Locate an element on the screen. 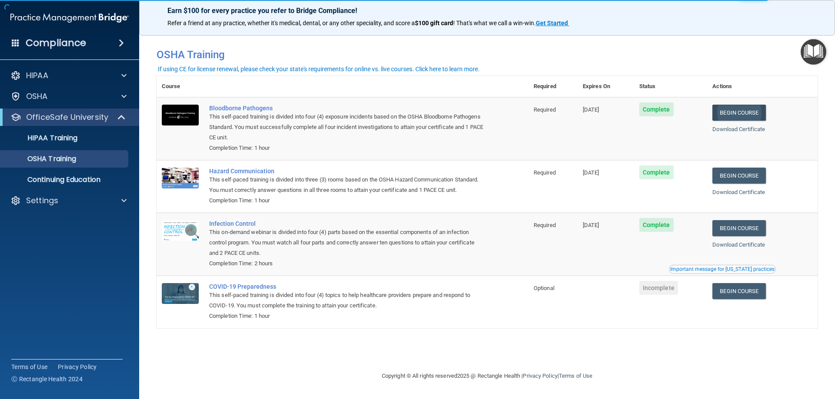 The height and width of the screenshot is (399, 835). th: Status is located at coordinates (670, 87).